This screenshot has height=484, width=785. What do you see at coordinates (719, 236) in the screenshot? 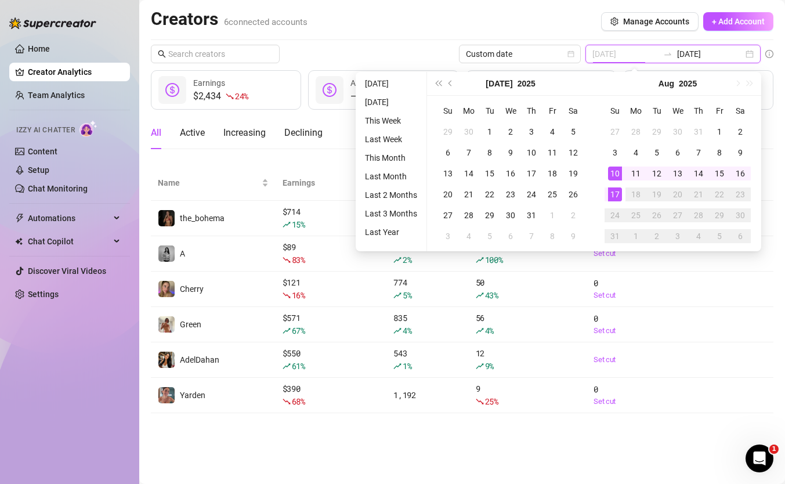
I see `td: 2025-09-05` at bounding box center [719, 236].